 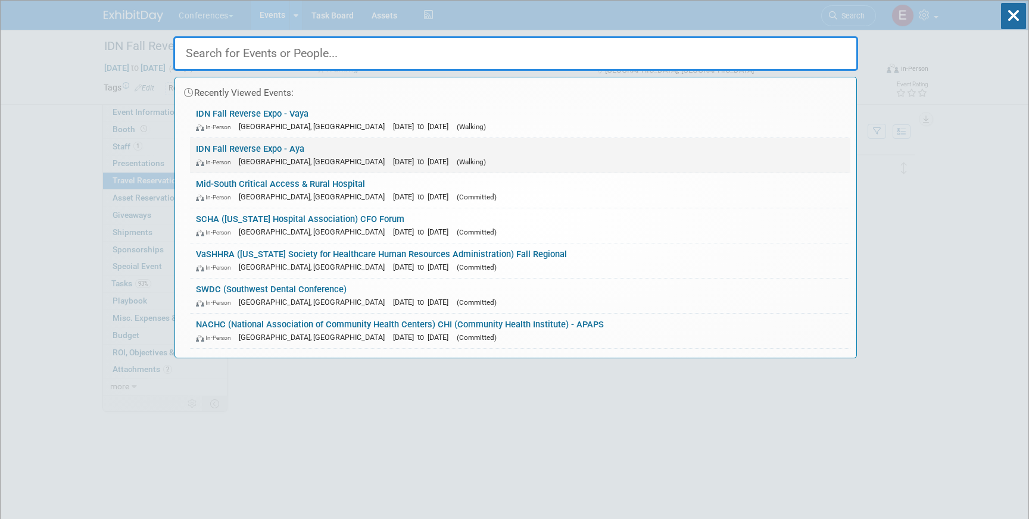 What do you see at coordinates (516, 54) in the screenshot?
I see `input: Search for Events or People...` at bounding box center [516, 54].